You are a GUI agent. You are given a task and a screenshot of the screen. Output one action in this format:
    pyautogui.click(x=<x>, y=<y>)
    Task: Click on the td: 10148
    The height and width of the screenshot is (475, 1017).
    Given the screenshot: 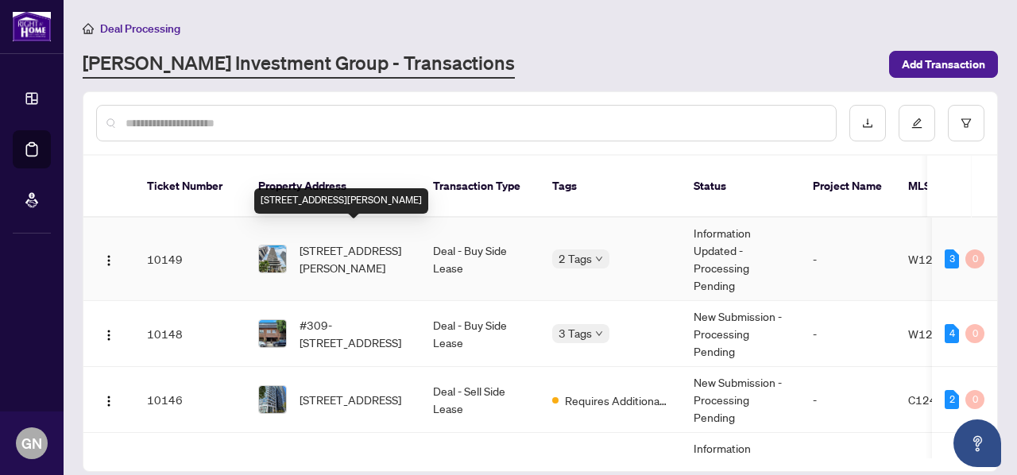 What is the action you would take?
    pyautogui.click(x=190, y=334)
    